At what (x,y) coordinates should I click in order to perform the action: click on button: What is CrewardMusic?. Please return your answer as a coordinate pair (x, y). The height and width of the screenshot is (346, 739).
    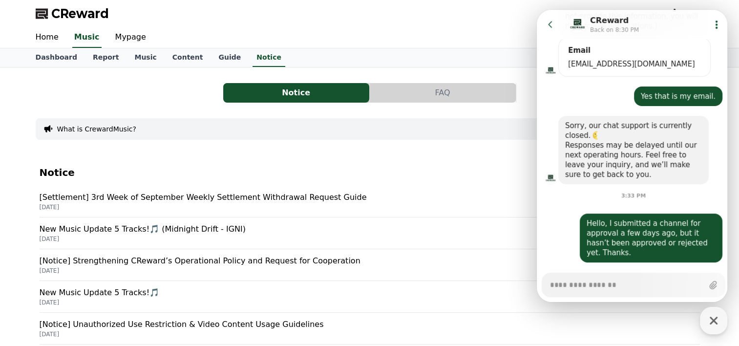
    Looking at the image, I should click on (97, 129).